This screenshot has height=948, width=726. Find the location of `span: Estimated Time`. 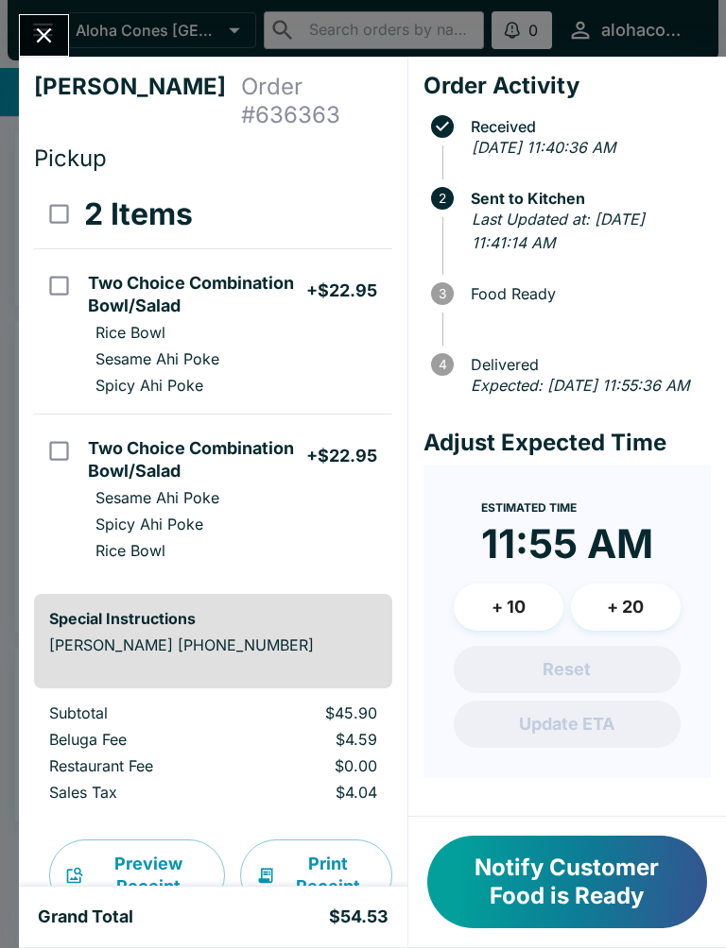

span: Estimated Time is located at coordinates (528, 507).